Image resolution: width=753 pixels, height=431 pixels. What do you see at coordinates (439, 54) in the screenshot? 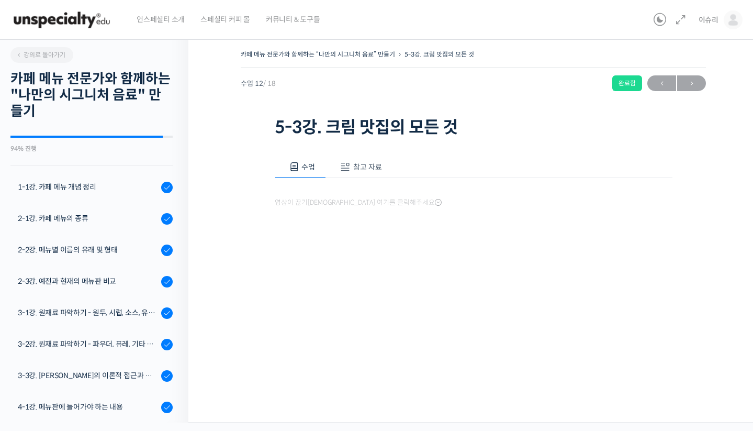
I see `a: 5-3강. 크림 맛집의 모든 것` at bounding box center [439, 54].